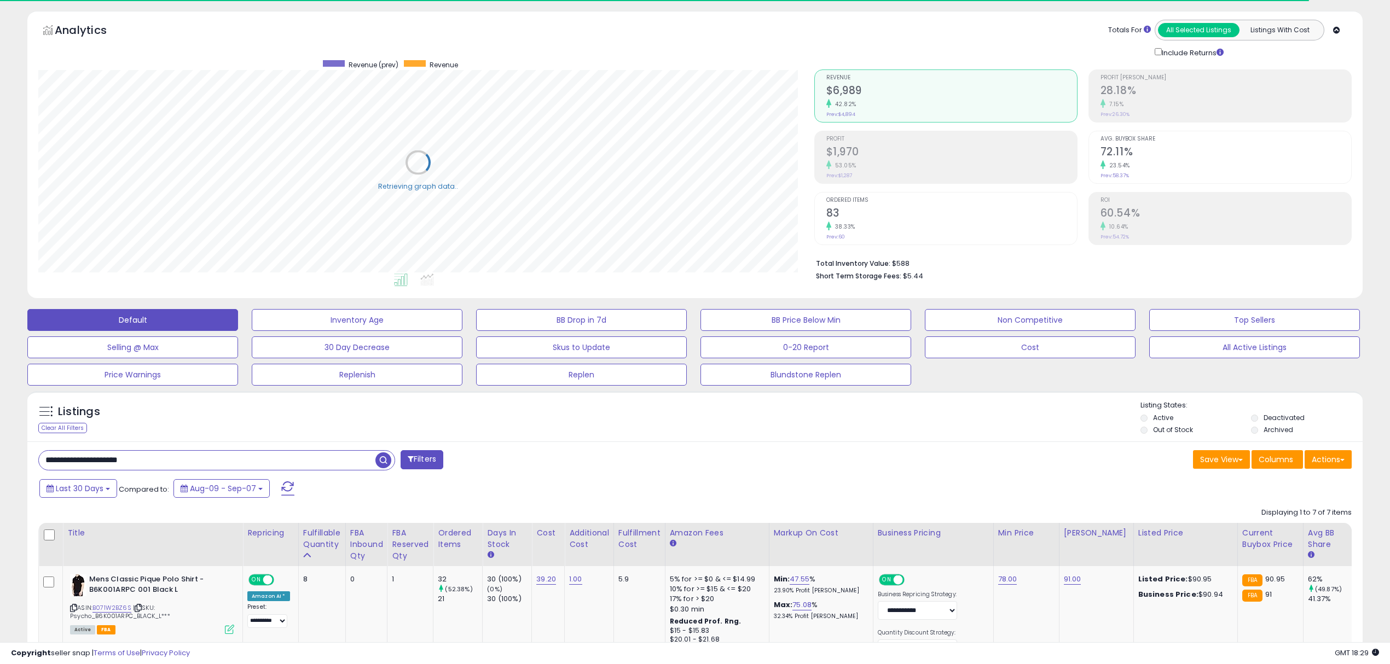 The height and width of the screenshot is (664, 1390). Describe the element at coordinates (821, 545) in the screenshot. I see `th: The percentage added to the cost of goods (COGS) that forms the calculator for Min & Max prices.` at that location.